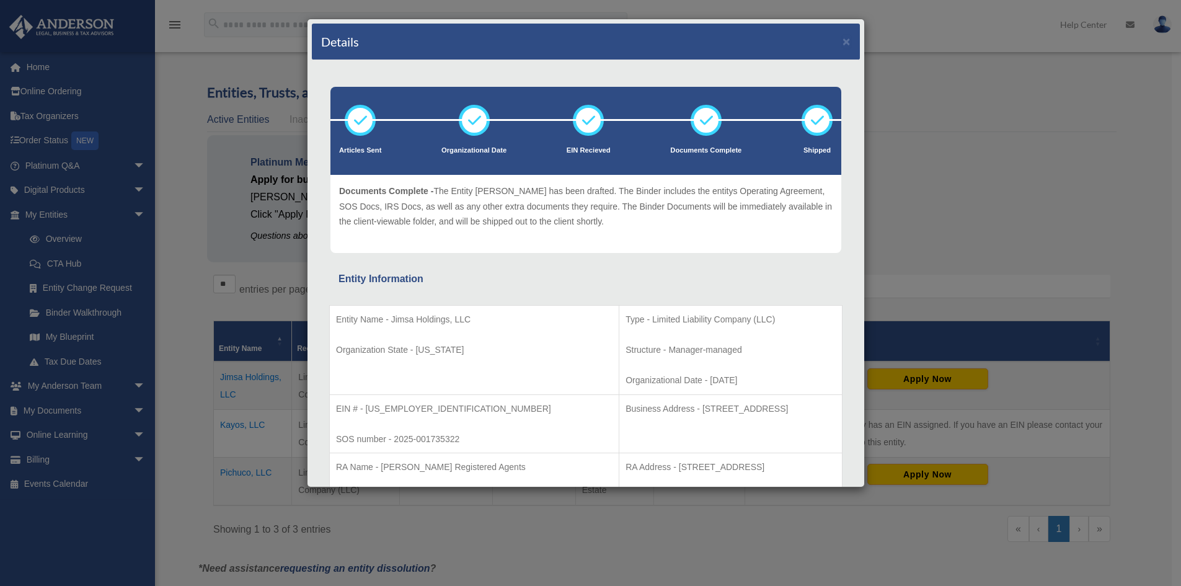 The image size is (1181, 586). What do you see at coordinates (730, 350) in the screenshot?
I see `p: Structure - Manager-managed` at bounding box center [730, 350].